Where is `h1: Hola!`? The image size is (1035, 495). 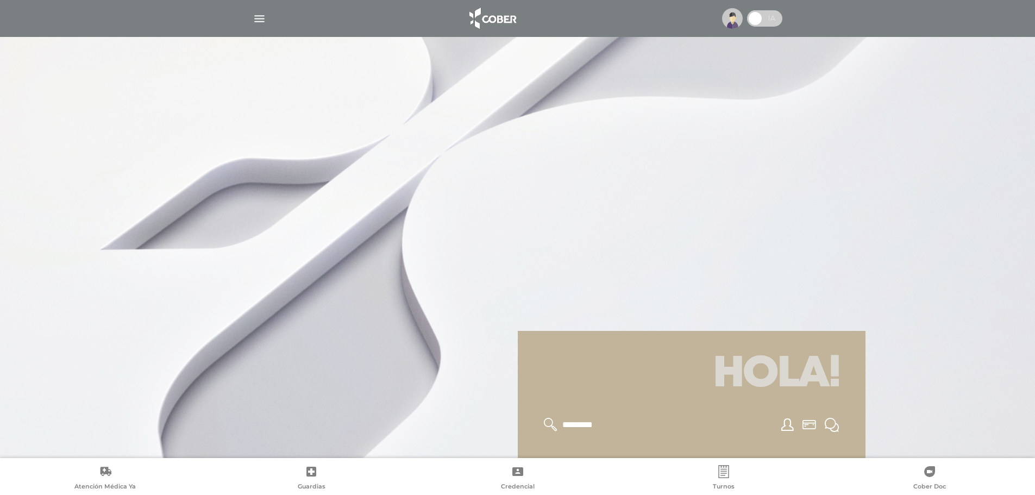 h1: Hola! is located at coordinates (691, 374).